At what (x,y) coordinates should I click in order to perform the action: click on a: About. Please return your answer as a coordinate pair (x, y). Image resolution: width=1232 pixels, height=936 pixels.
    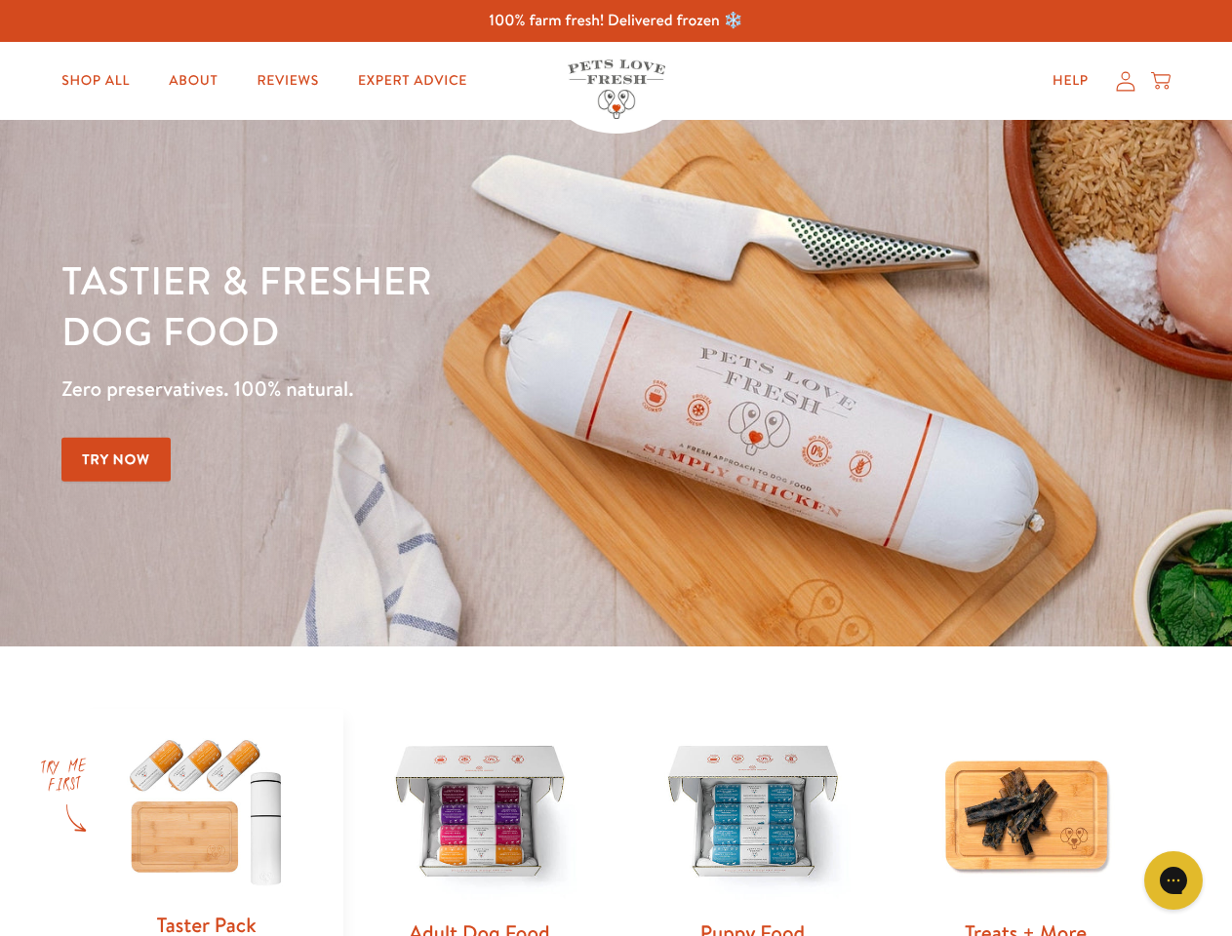
    Looking at the image, I should click on (193, 81).